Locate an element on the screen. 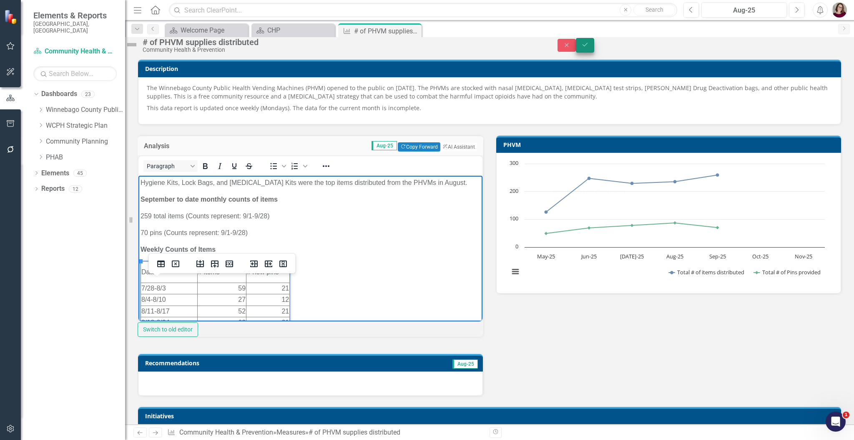 The image size is (854, 440). button: Underline is located at coordinates (234, 166).